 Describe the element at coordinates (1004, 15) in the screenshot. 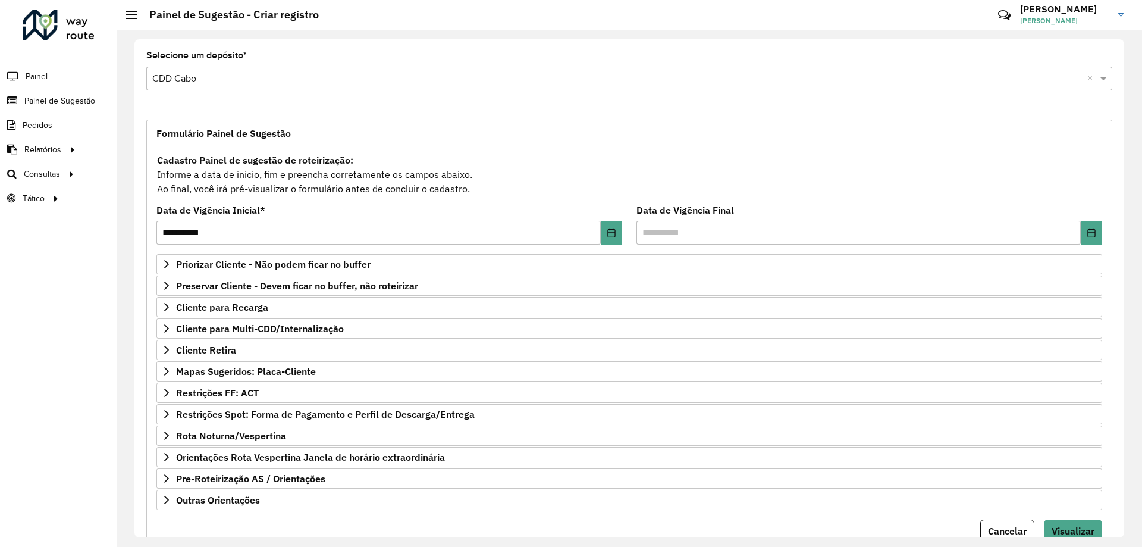

I see `a: Contato Rápido` at that location.